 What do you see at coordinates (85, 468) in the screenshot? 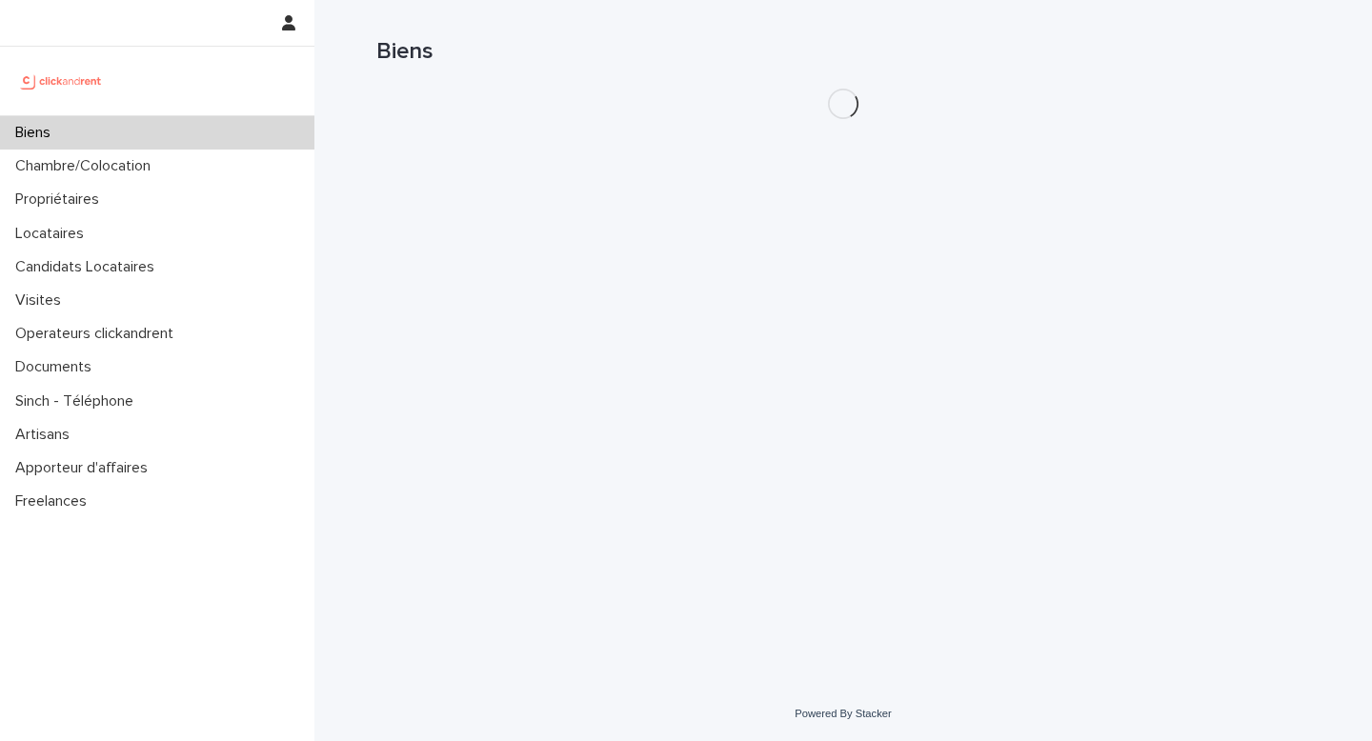
I see `p: Apporteur d'affaires` at bounding box center [85, 468].